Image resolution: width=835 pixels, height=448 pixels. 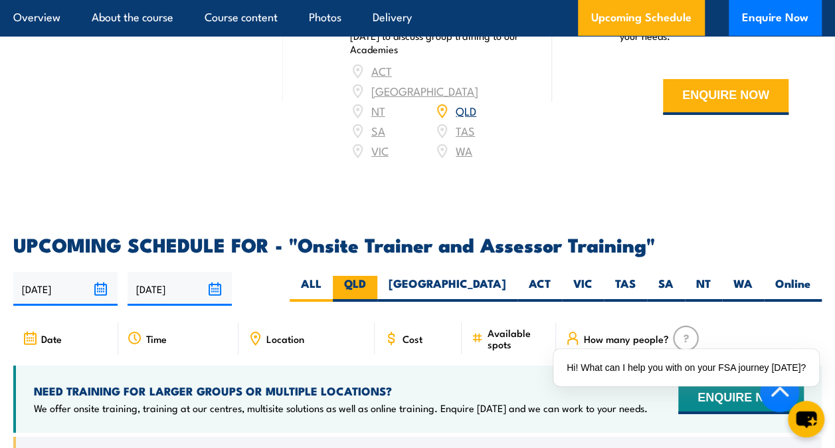 What do you see at coordinates (341, 408) in the screenshot?
I see `p: We offer onsite training, training at our centres, multisite solutions as well as online training...` at bounding box center [341, 408].